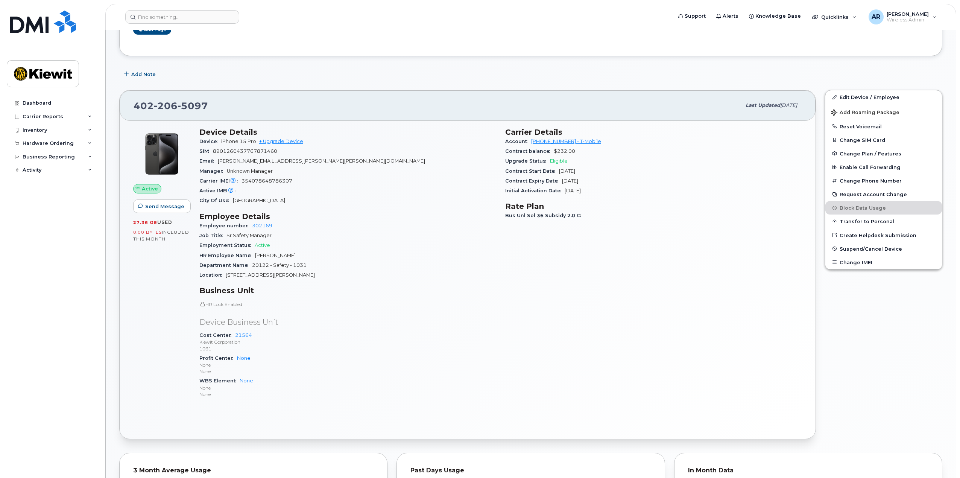 The height and width of the screenshot is (478, 960). Describe the element at coordinates (692, 16) in the screenshot. I see `a: Support` at that location.